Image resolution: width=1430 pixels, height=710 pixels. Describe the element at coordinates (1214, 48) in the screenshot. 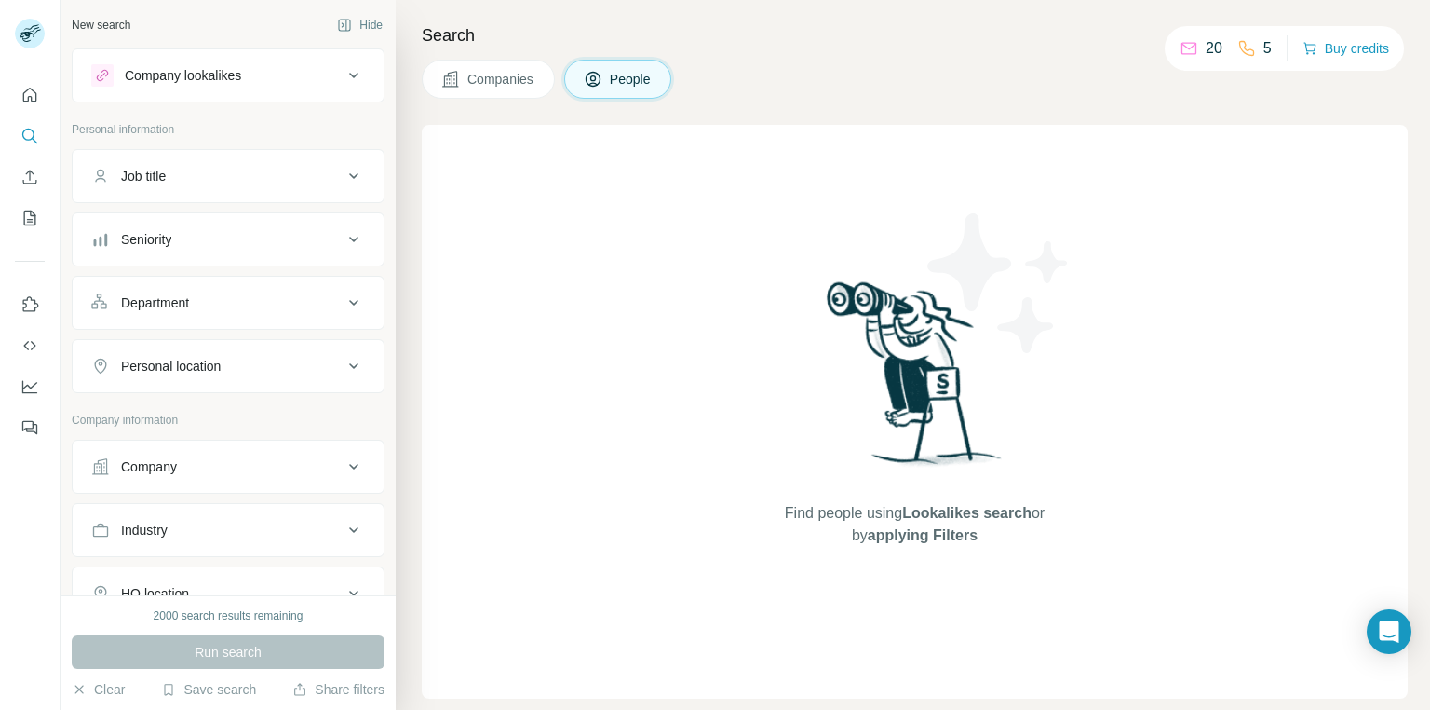

I see `p: 20` at that location.